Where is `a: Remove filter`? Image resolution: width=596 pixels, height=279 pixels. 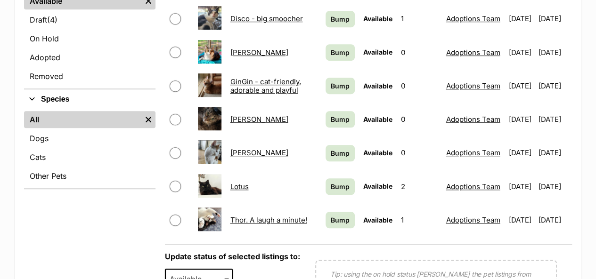
a: Remove filter is located at coordinates (148, 120).